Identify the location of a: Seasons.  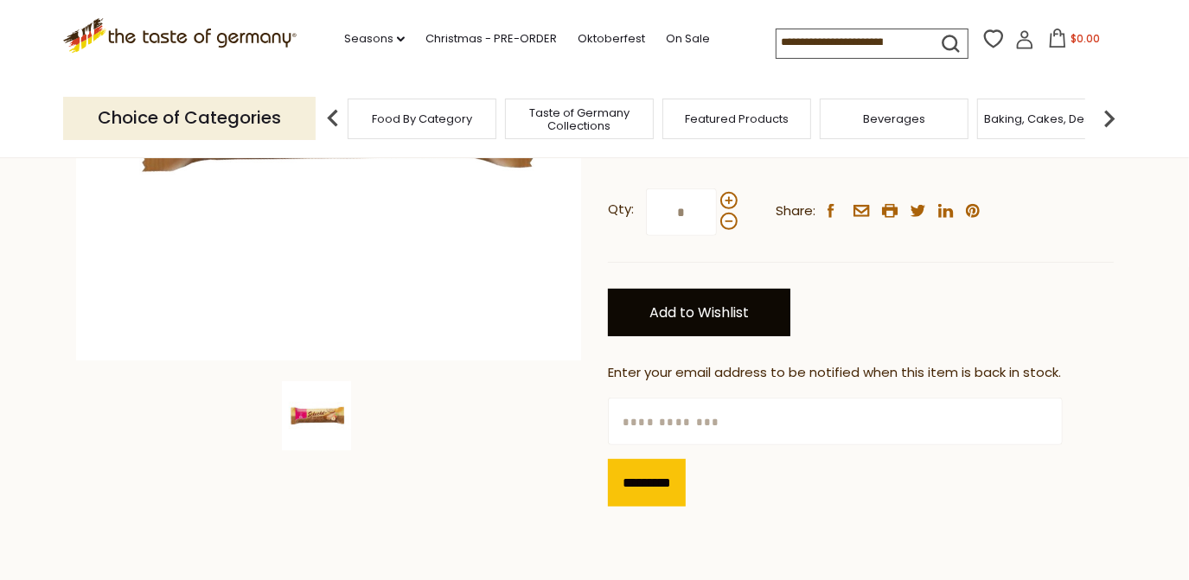
(374, 39).